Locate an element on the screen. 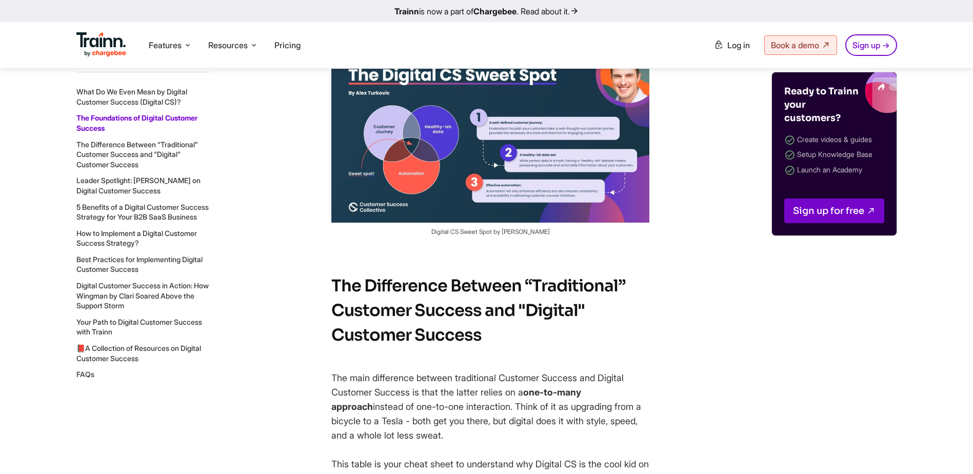 The image size is (973, 474). a: Best Practices for Implementing Digital Customer Success is located at coordinates (139, 264).